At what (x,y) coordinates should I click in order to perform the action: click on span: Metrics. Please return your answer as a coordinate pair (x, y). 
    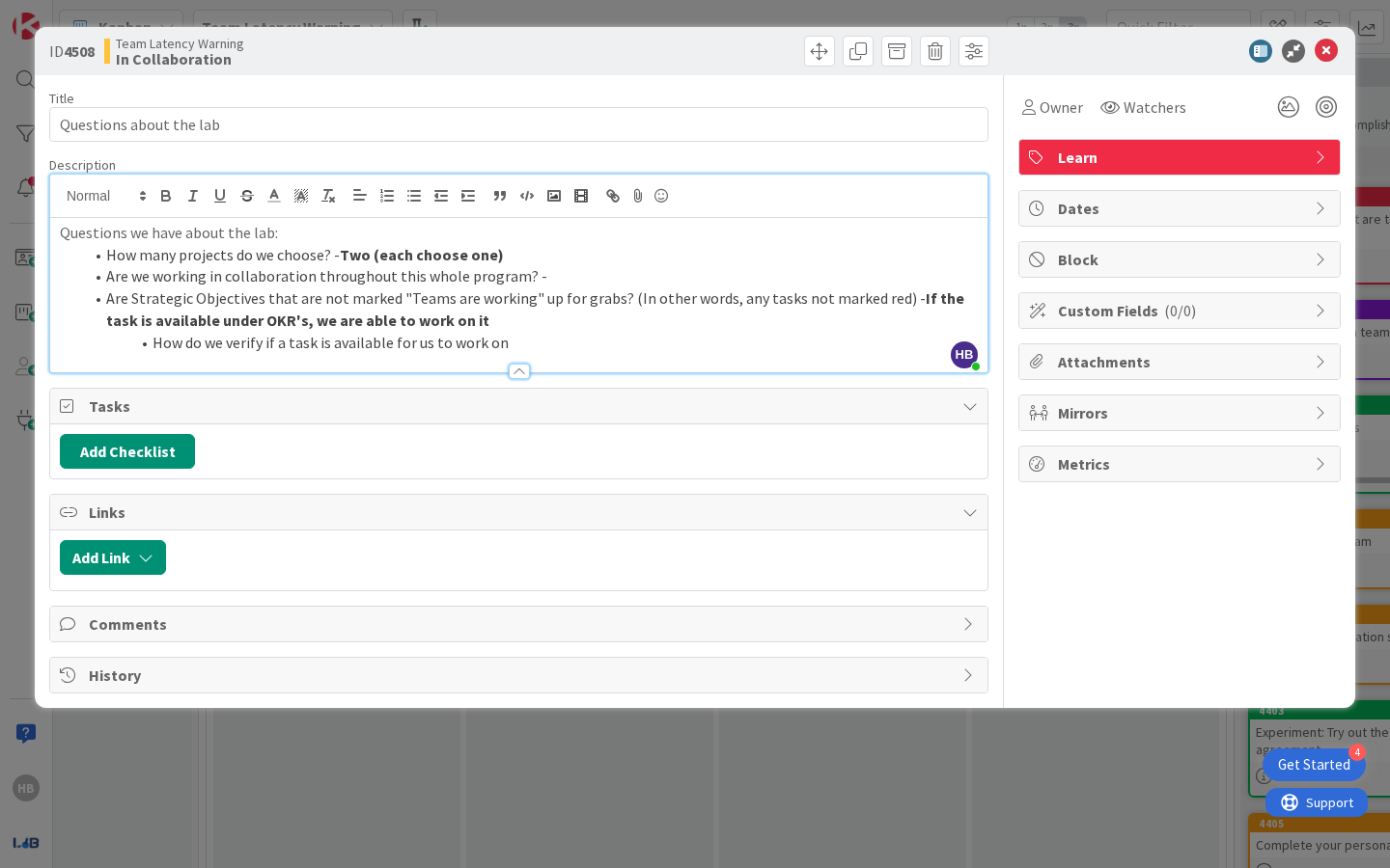
    Looking at the image, I should click on (1181, 464).